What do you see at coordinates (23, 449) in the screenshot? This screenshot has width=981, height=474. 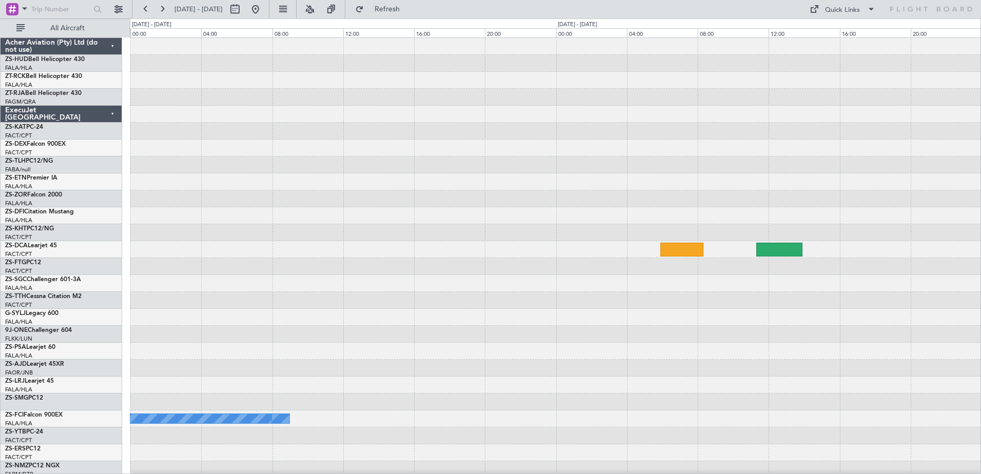 I see `a: ZS-ERSPC12` at bounding box center [23, 449].